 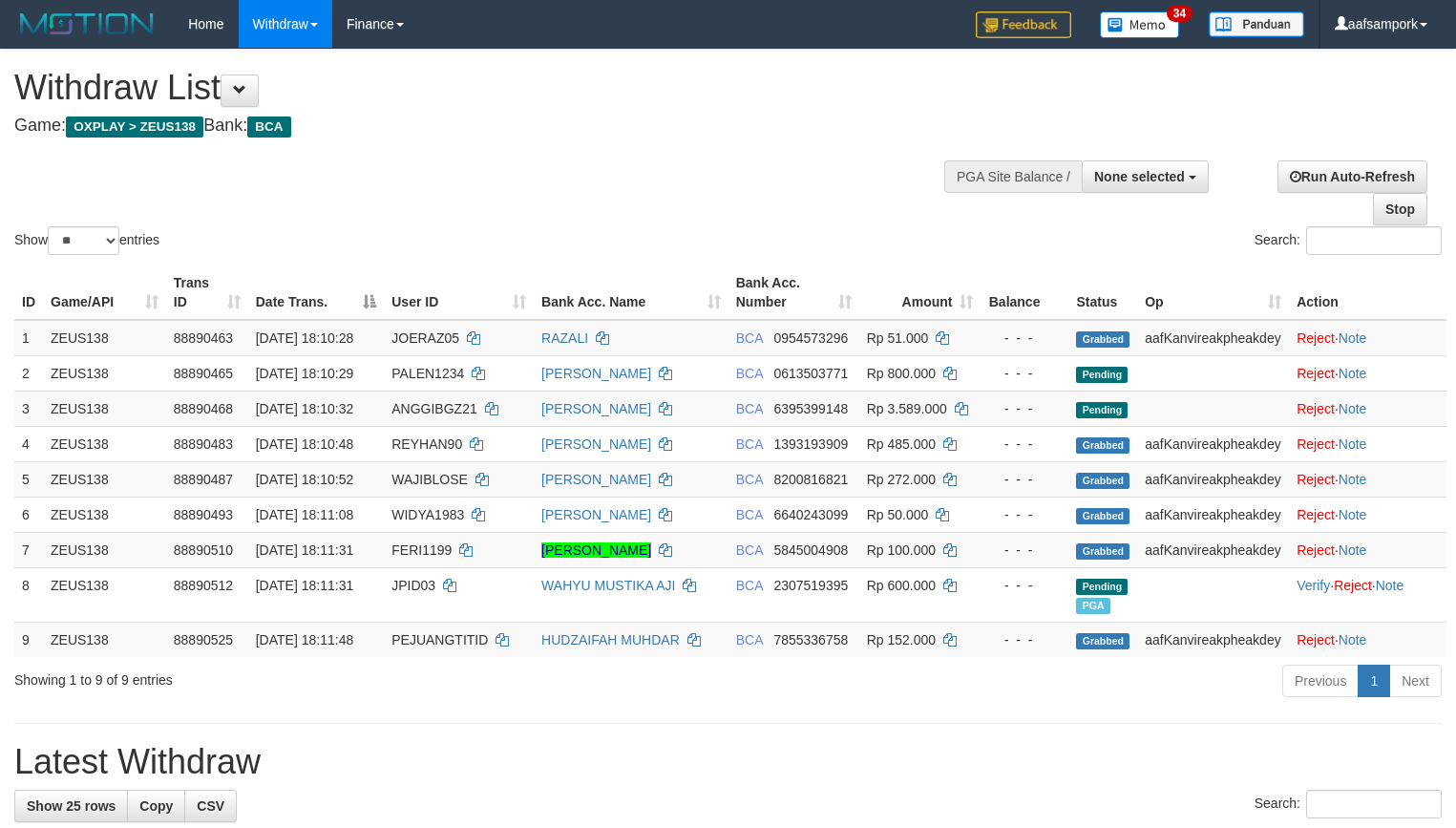 I want to click on span: OXPLAY > ZEUS138, so click(x=135, y=127).